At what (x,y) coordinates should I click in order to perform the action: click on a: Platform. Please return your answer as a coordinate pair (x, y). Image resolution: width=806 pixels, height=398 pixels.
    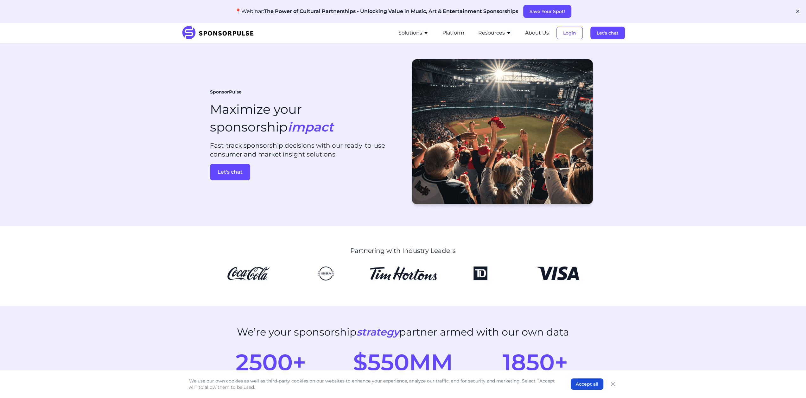
    Looking at the image, I should click on (453, 33).